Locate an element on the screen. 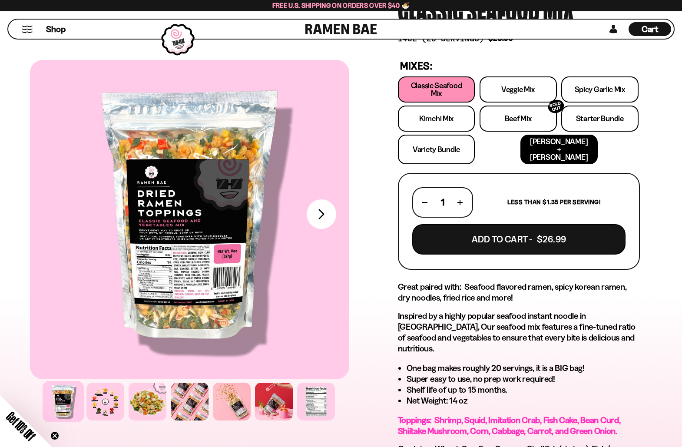 The height and width of the screenshot is (447, 682). button: Next is located at coordinates (322, 214).